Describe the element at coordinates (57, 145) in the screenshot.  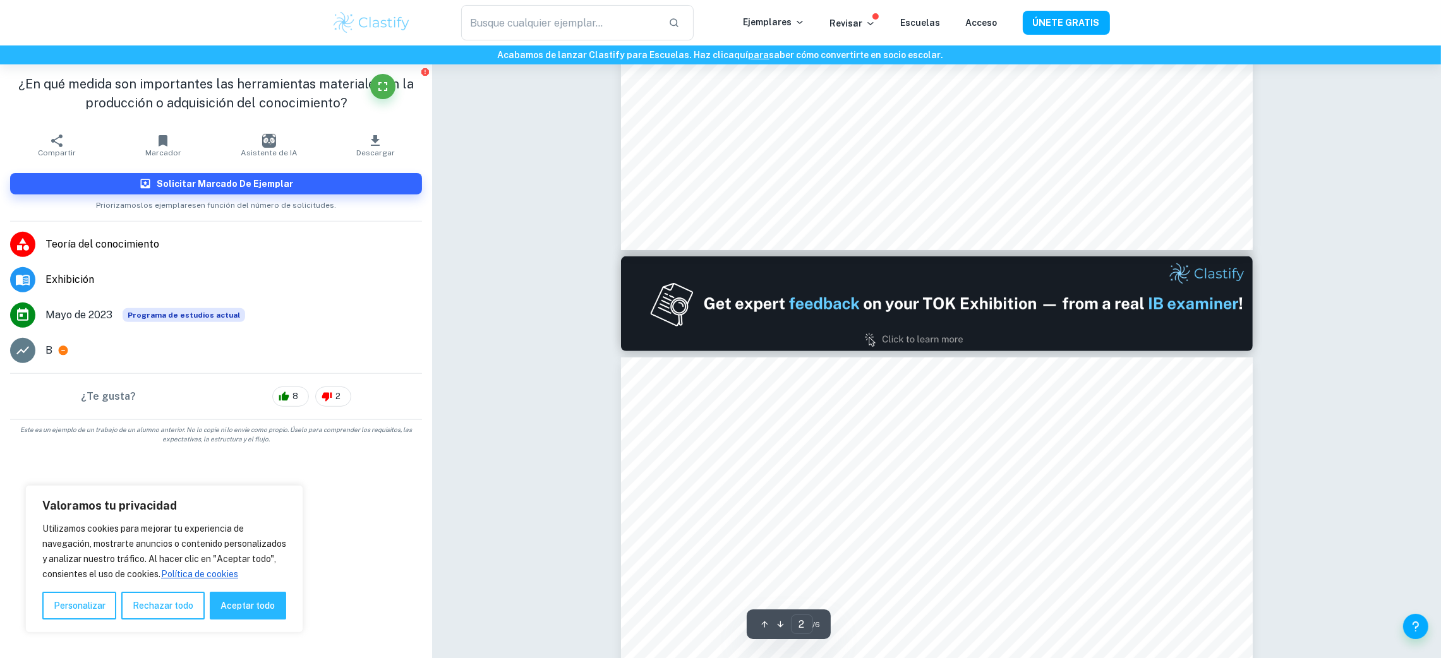
I see `button: Compartir` at that location.